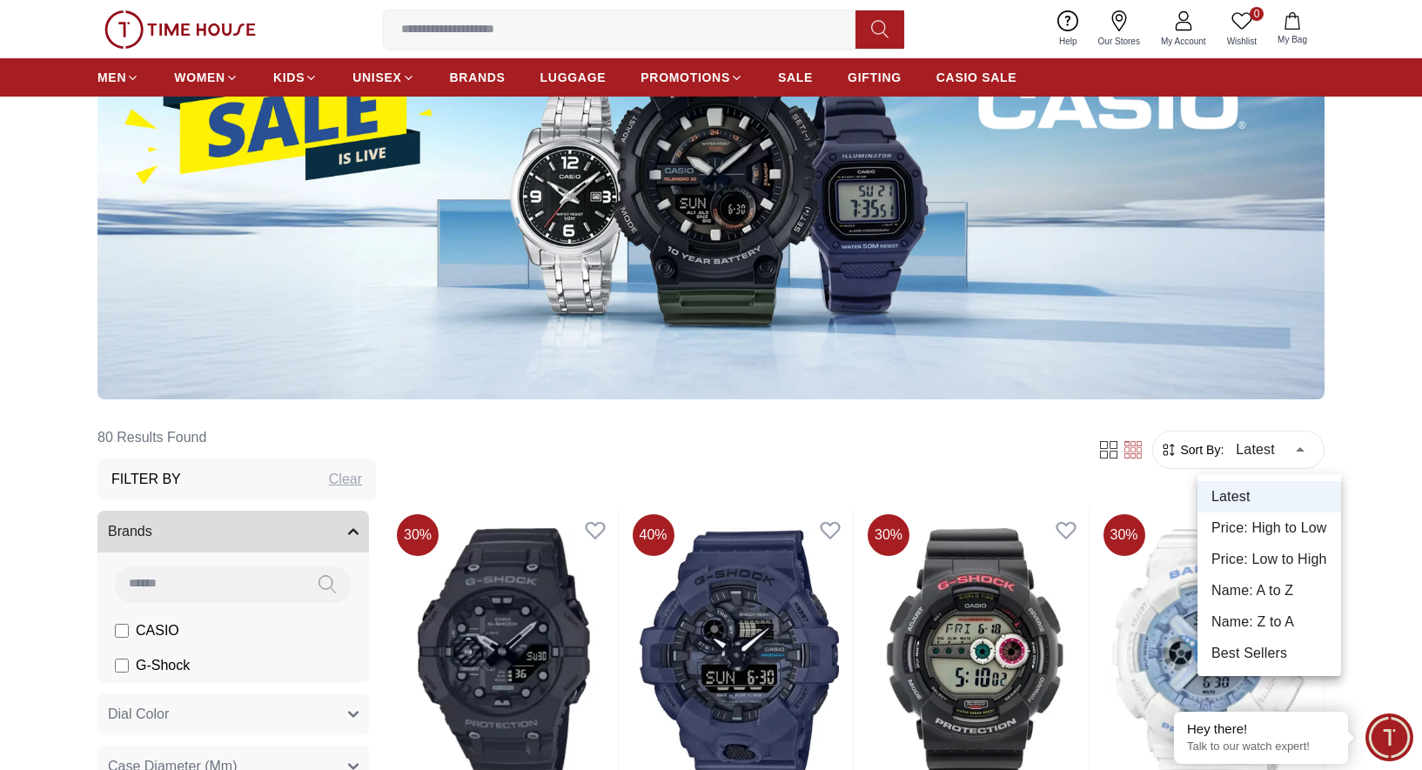 The height and width of the screenshot is (770, 1422). What do you see at coordinates (1269, 528) in the screenshot?
I see `li: Price: High to Low` at bounding box center [1269, 528].